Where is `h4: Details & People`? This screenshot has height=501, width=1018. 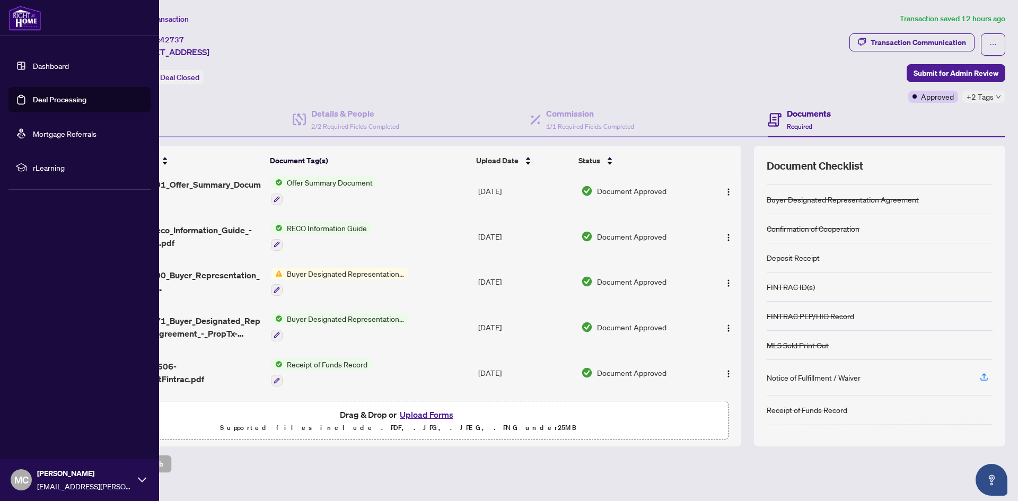
h4: Details & People is located at coordinates (355, 113).